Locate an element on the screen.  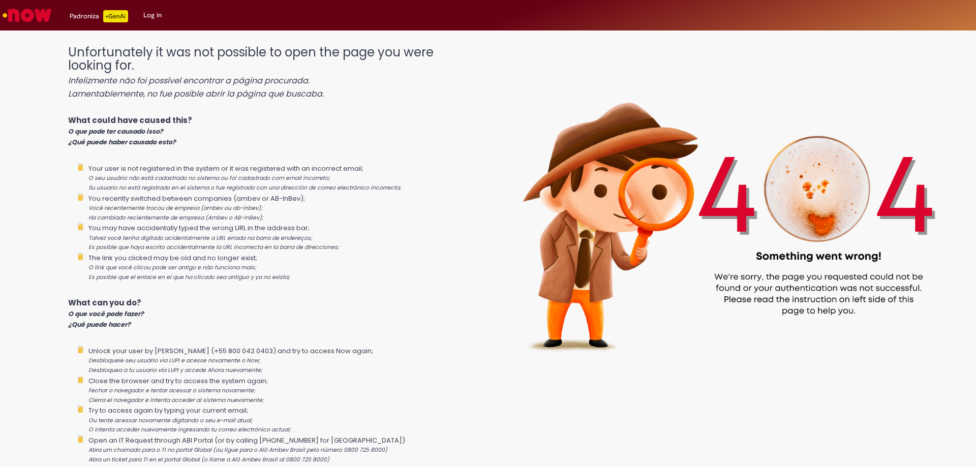
i: Es posible que el enlace en el que ha clicado sea antiguo y ya no exista; is located at coordinates (189, 277).